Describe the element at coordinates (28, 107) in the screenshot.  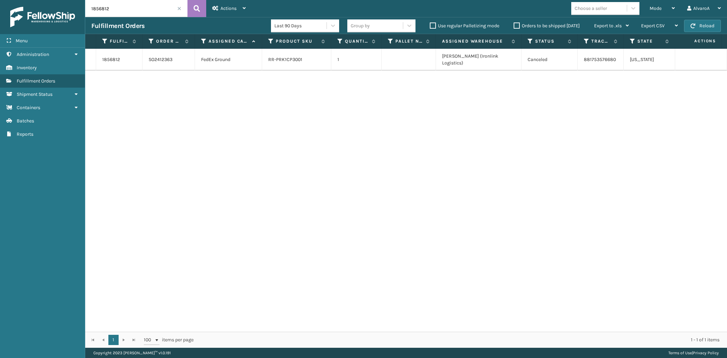
I see `span: Containers` at that location.